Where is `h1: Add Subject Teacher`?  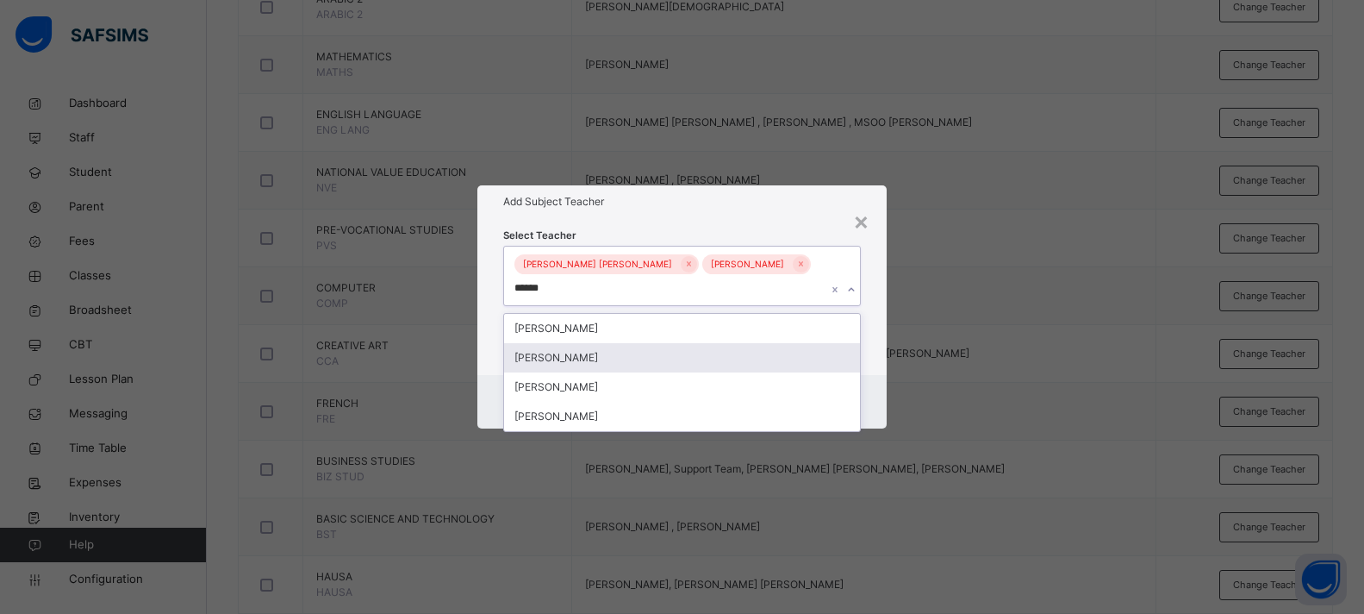 h1: Add Subject Teacher is located at coordinates (682, 202).